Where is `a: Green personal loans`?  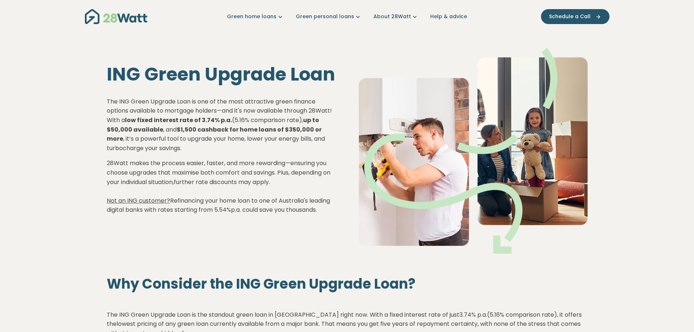 a: Green personal loans is located at coordinates (329, 16).